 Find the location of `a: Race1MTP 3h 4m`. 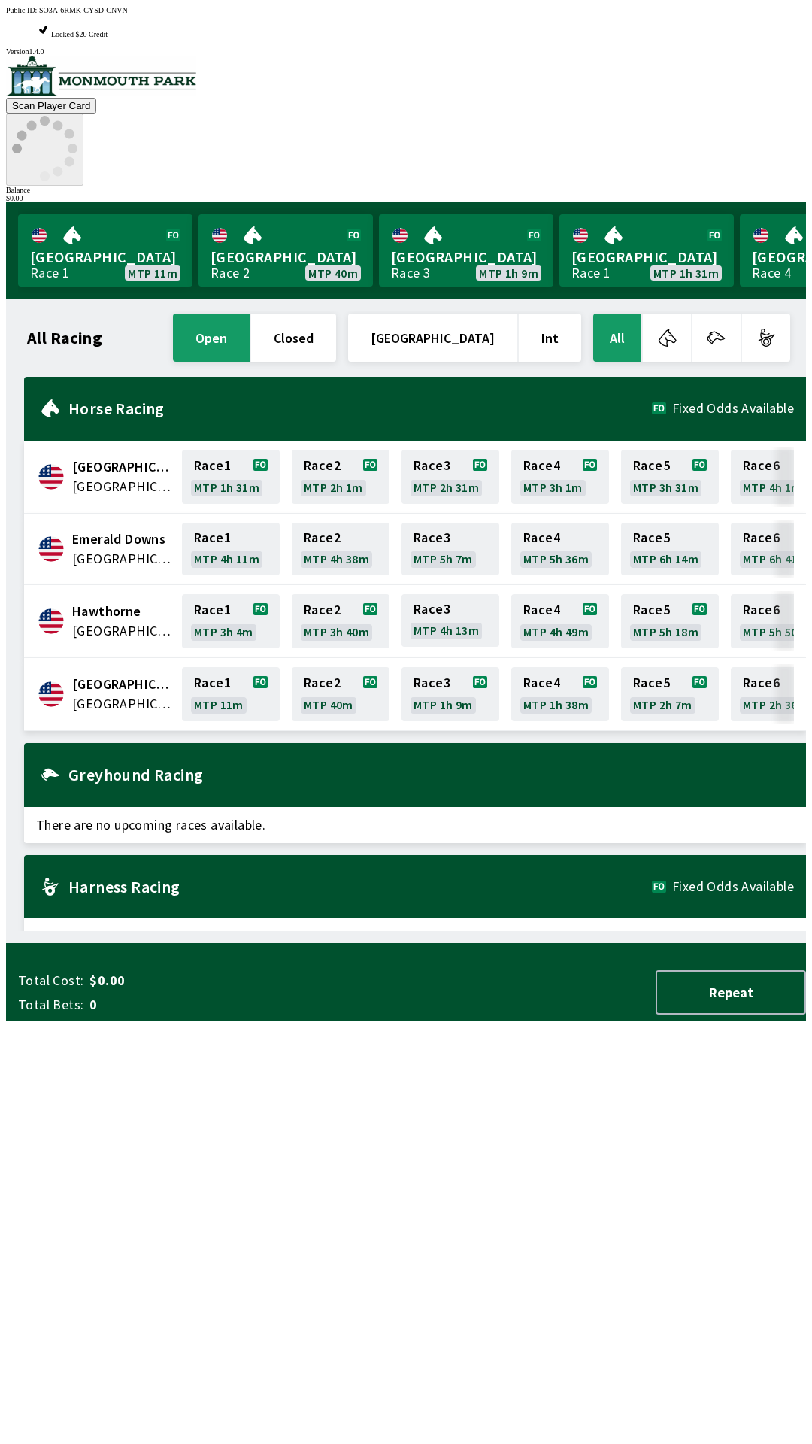

a: Race1MTP 3h 4m is located at coordinates (231, 621).